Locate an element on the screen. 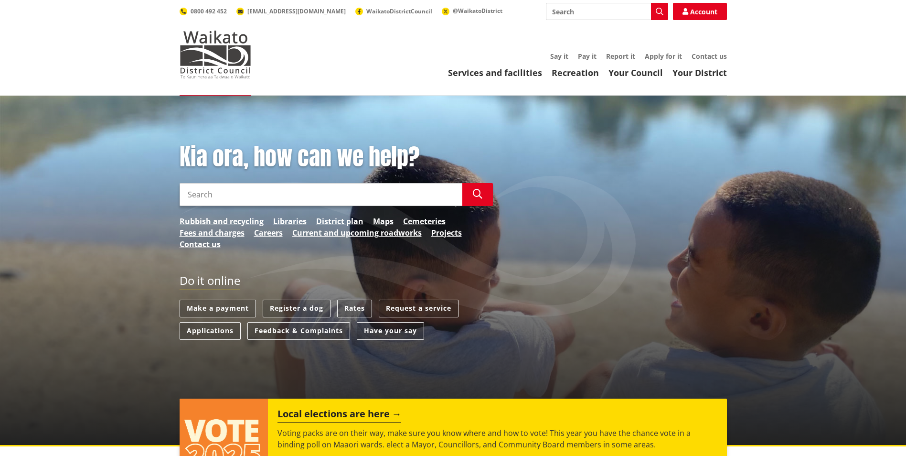 This screenshot has width=906, height=456. a: Services and facilities is located at coordinates (495, 73).